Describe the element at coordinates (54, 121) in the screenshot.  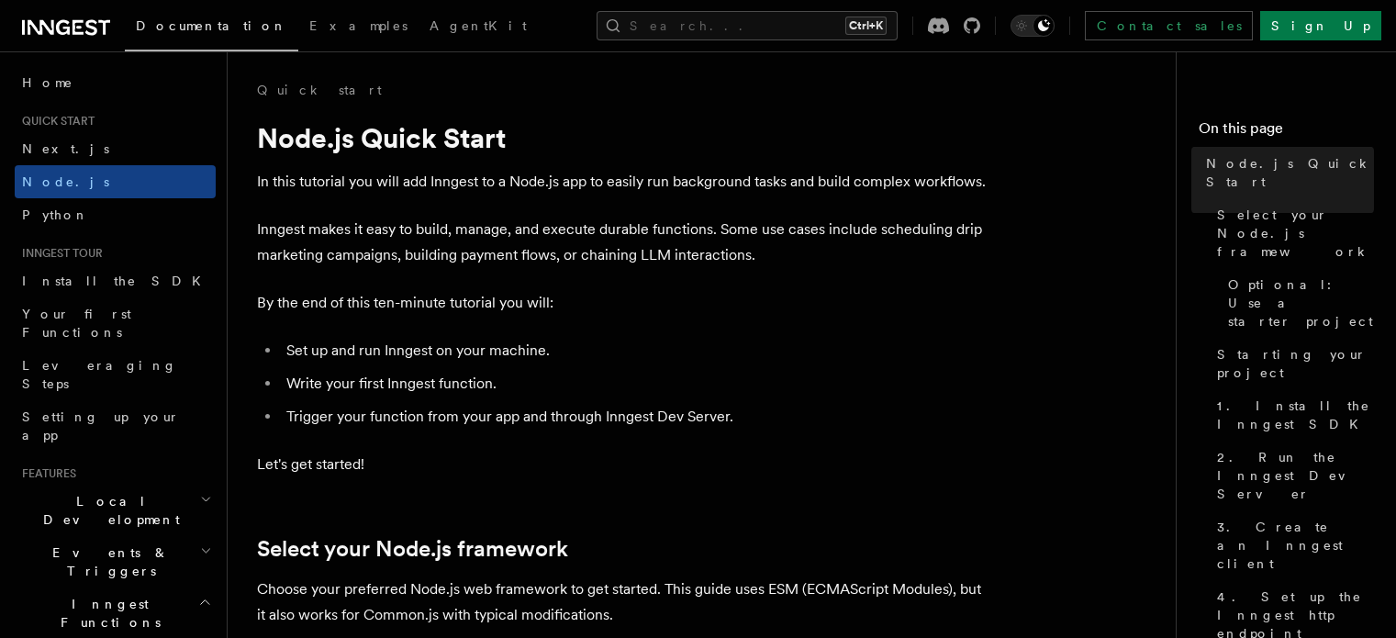
I see `span: Quick start` at that location.